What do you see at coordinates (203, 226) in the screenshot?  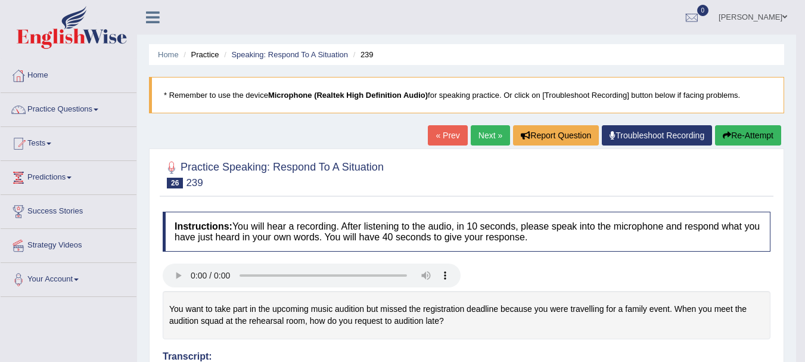 I see `b: Instructions:` at bounding box center [203, 226].